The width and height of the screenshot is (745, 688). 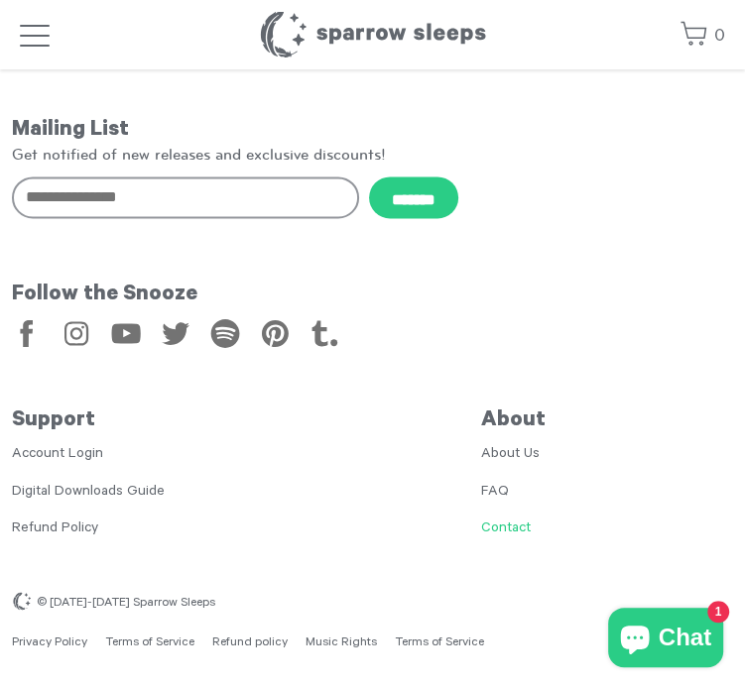 What do you see at coordinates (510, 454) in the screenshot?
I see `a: About Us` at bounding box center [510, 454].